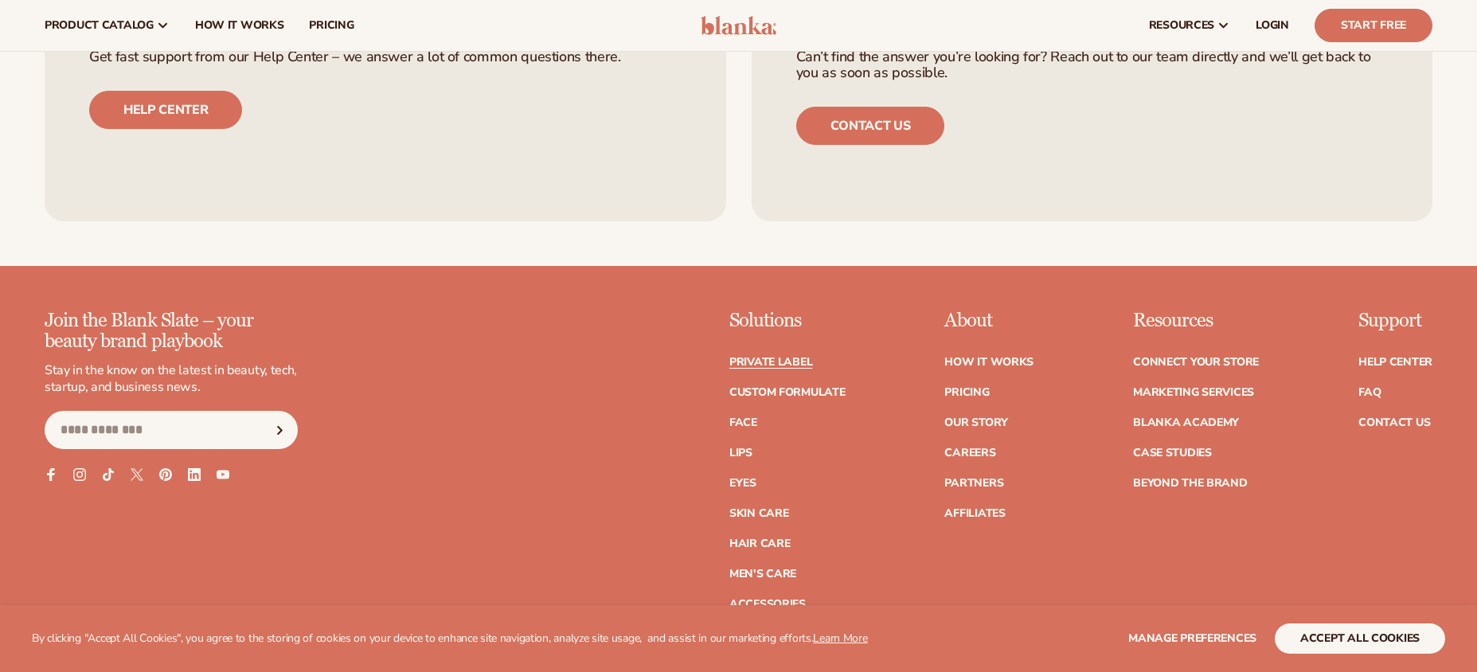 The height and width of the screenshot is (672, 1477). What do you see at coordinates (385, 57) in the screenshot?
I see `p: Get fast support from our Help Center – we answer a lot of common questions there.` at bounding box center [385, 57].